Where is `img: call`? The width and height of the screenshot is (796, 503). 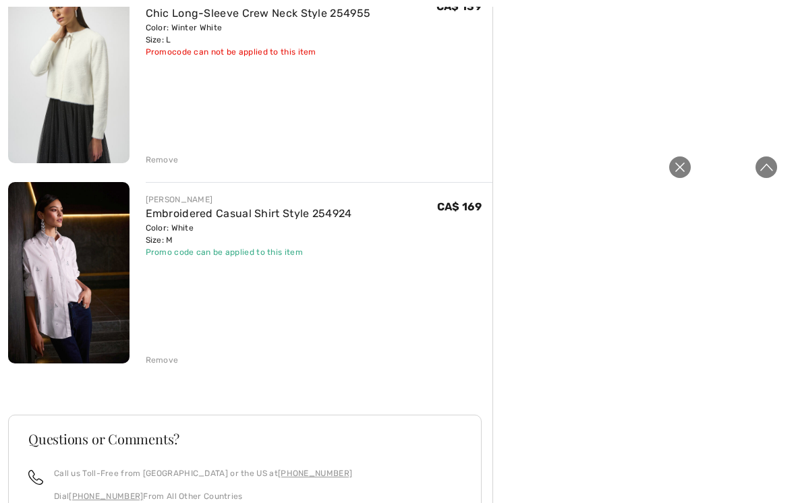 img: call is located at coordinates (36, 478).